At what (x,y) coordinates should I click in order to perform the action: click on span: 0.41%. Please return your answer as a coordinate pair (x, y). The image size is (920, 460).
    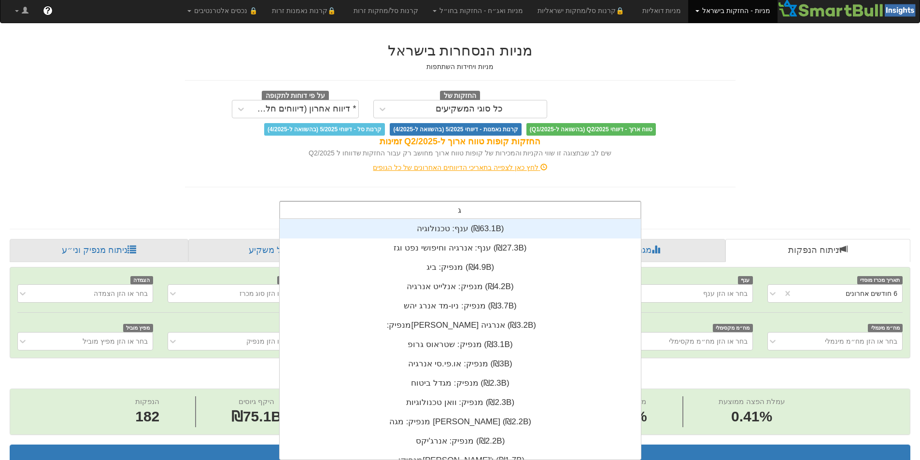
    Looking at the image, I should click on (751, 417).